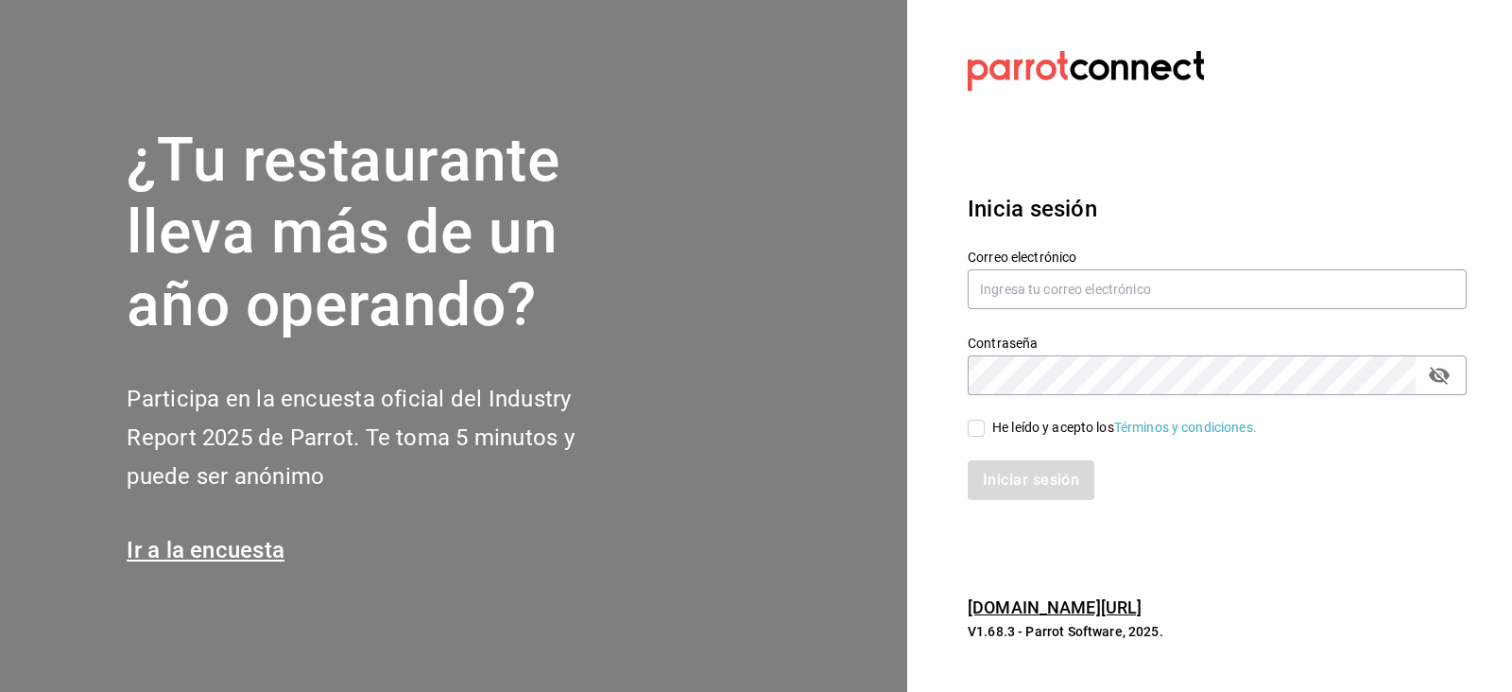  What do you see at coordinates (1217, 289) in the screenshot?
I see `input: Ingresa tu correo electrónico` at bounding box center [1217, 289].